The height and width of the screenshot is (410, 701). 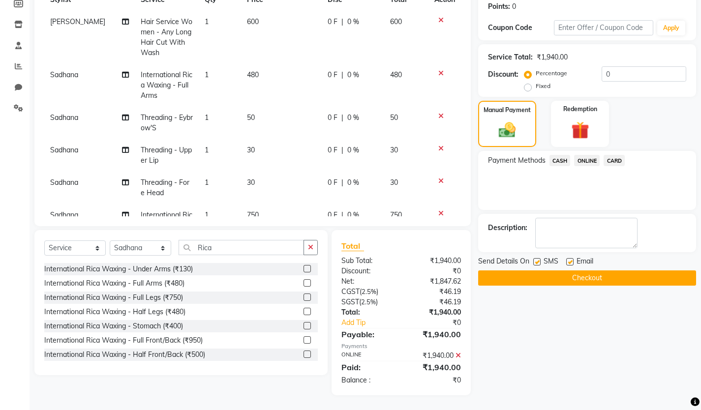 I want to click on span: Send Details On, so click(x=504, y=262).